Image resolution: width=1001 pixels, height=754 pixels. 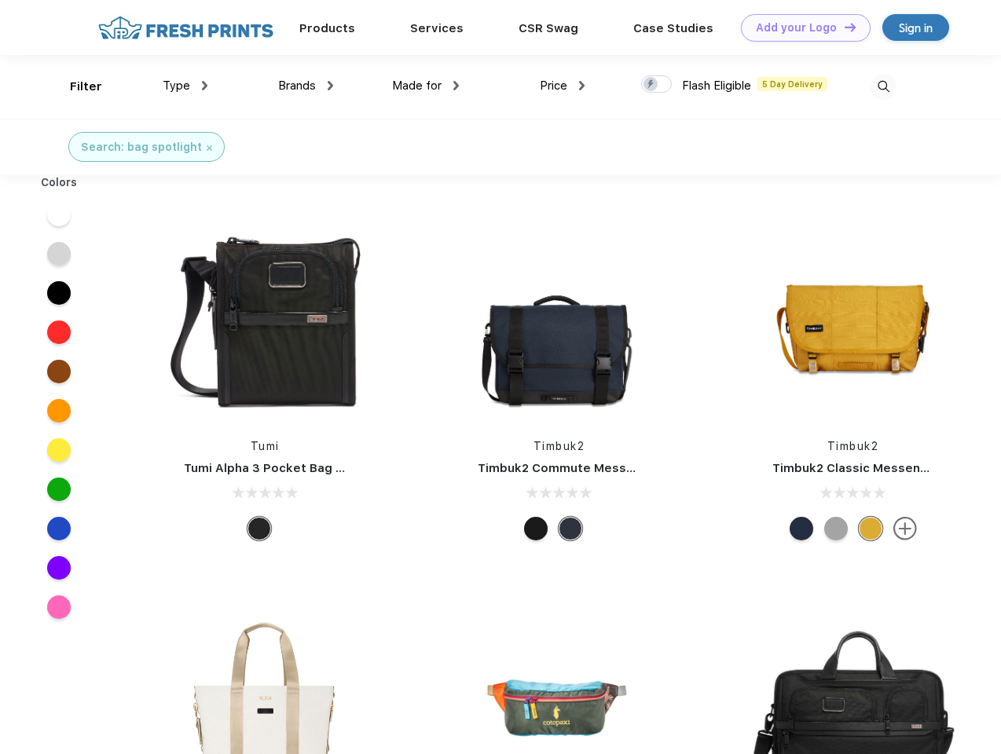 I want to click on div: Eco Amber, so click(x=870, y=529).